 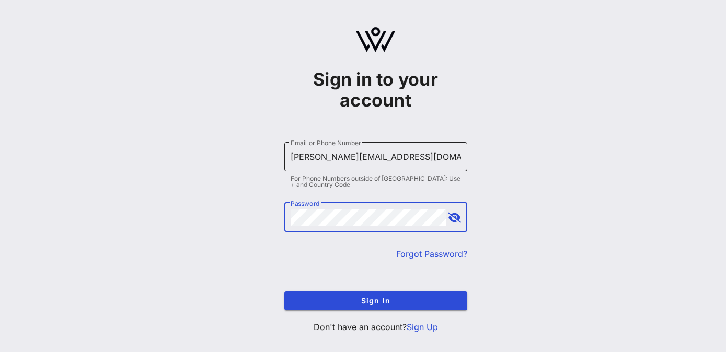 I want to click on a: Forgot Password?, so click(x=431, y=254).